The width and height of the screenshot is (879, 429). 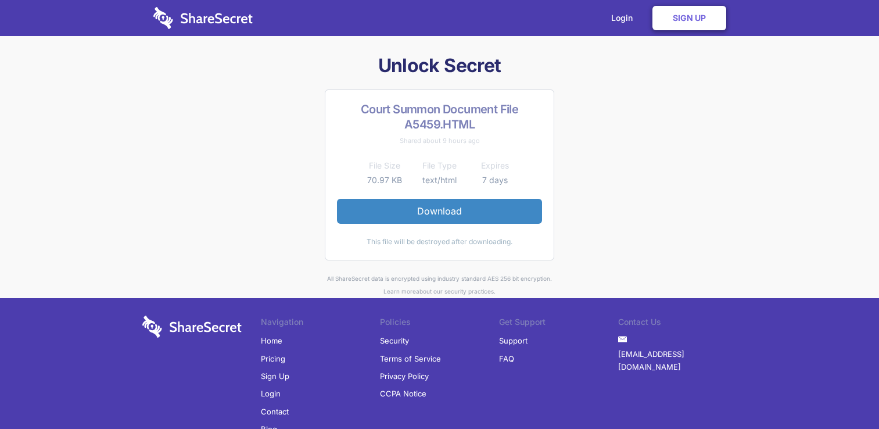 What do you see at coordinates (558, 324) in the screenshot?
I see `li: Get Support` at bounding box center [558, 324].